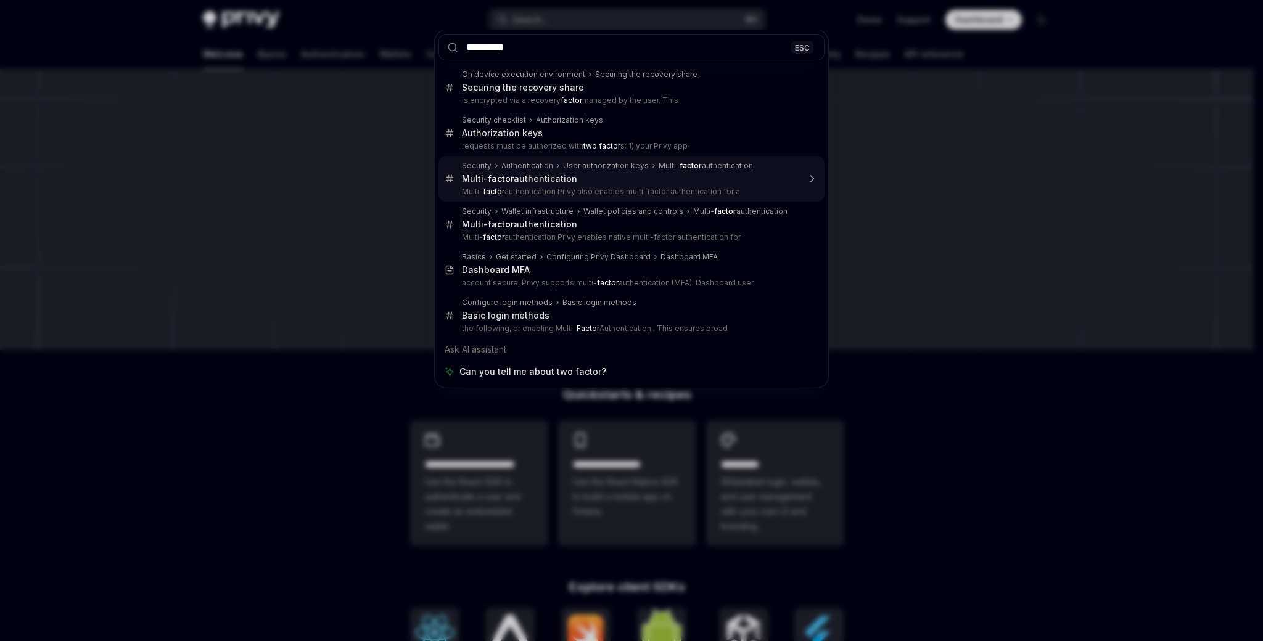 This screenshot has width=1263, height=641. I want to click on div: Get started, so click(516, 257).